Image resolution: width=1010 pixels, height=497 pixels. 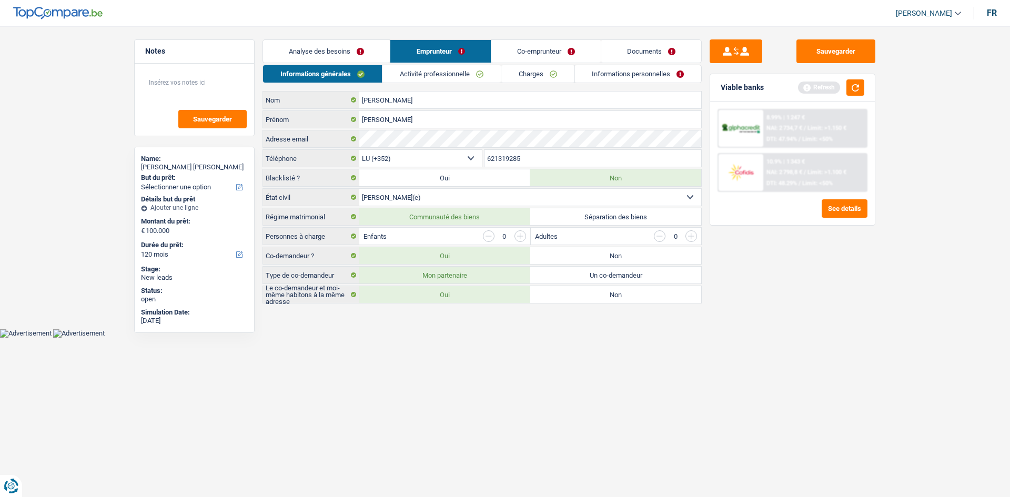 What do you see at coordinates (440, 51) in the screenshot?
I see `a: Emprunteur` at bounding box center [440, 51].